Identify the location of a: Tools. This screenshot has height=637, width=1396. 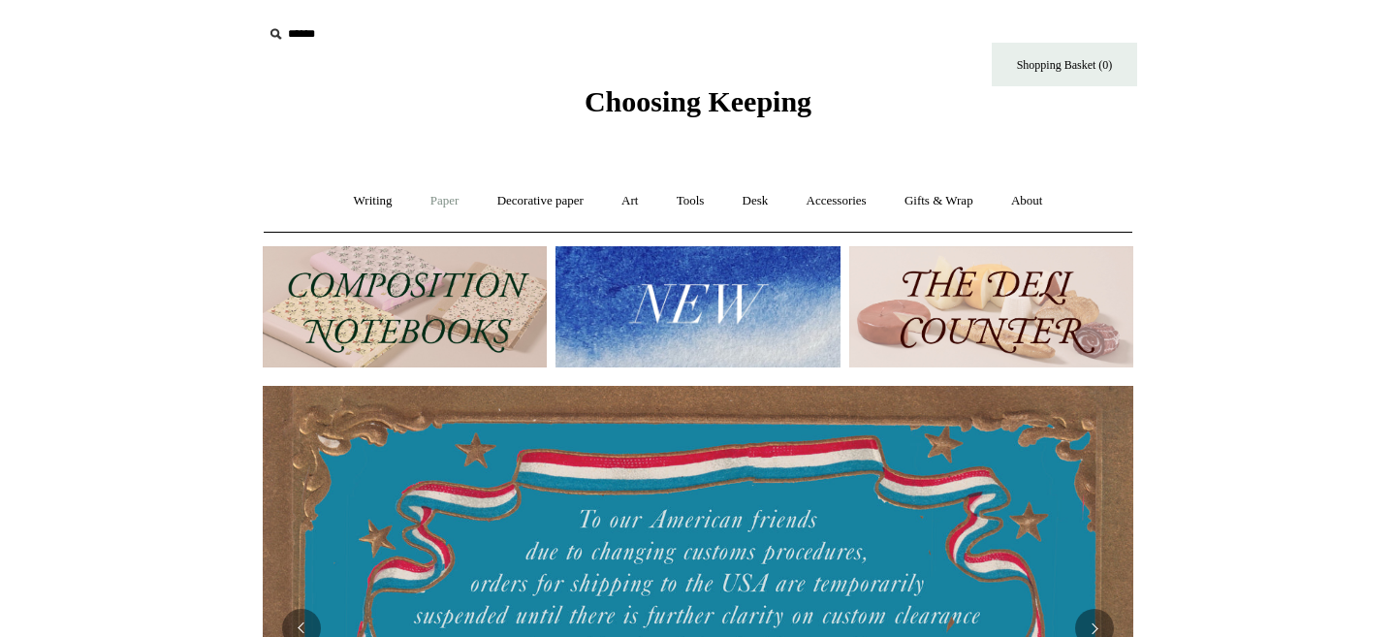
(690, 201).